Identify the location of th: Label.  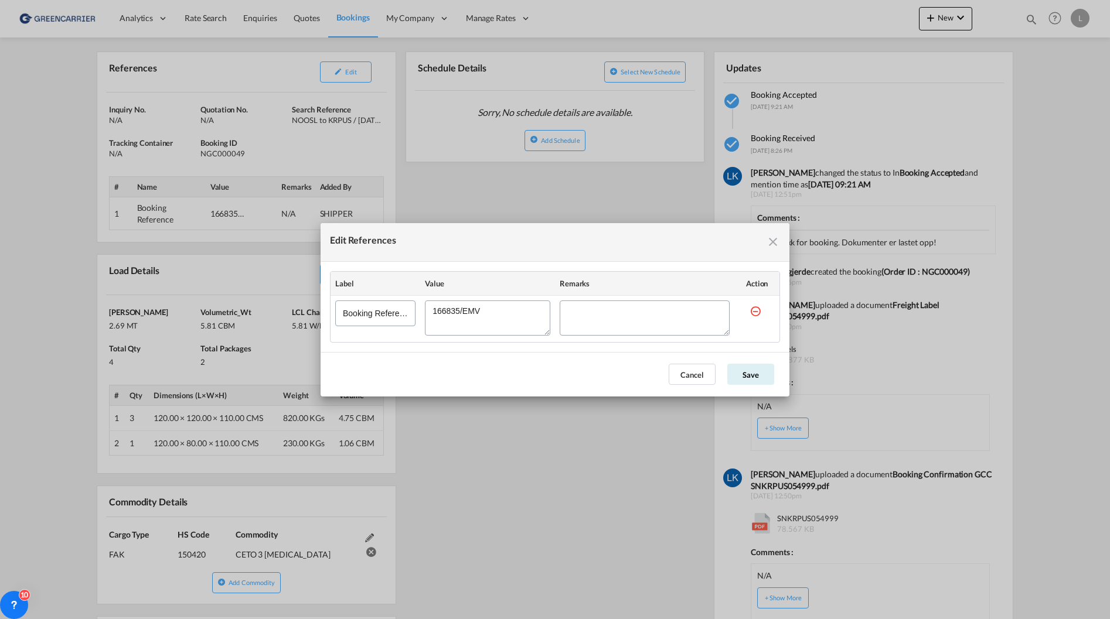
(375, 284).